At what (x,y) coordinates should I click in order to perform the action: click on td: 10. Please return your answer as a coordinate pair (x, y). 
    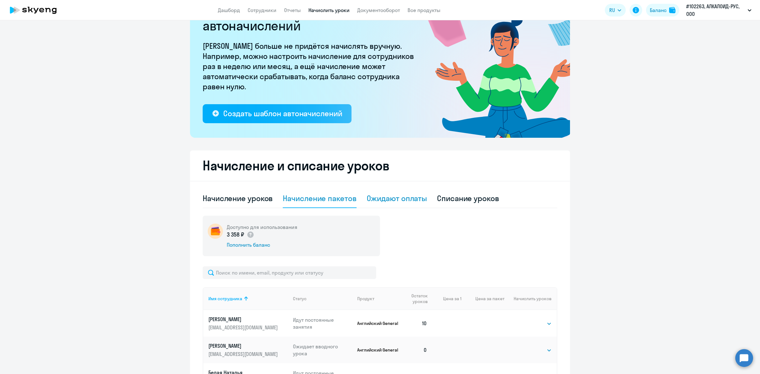
    Looking at the image, I should click on (416, 323).